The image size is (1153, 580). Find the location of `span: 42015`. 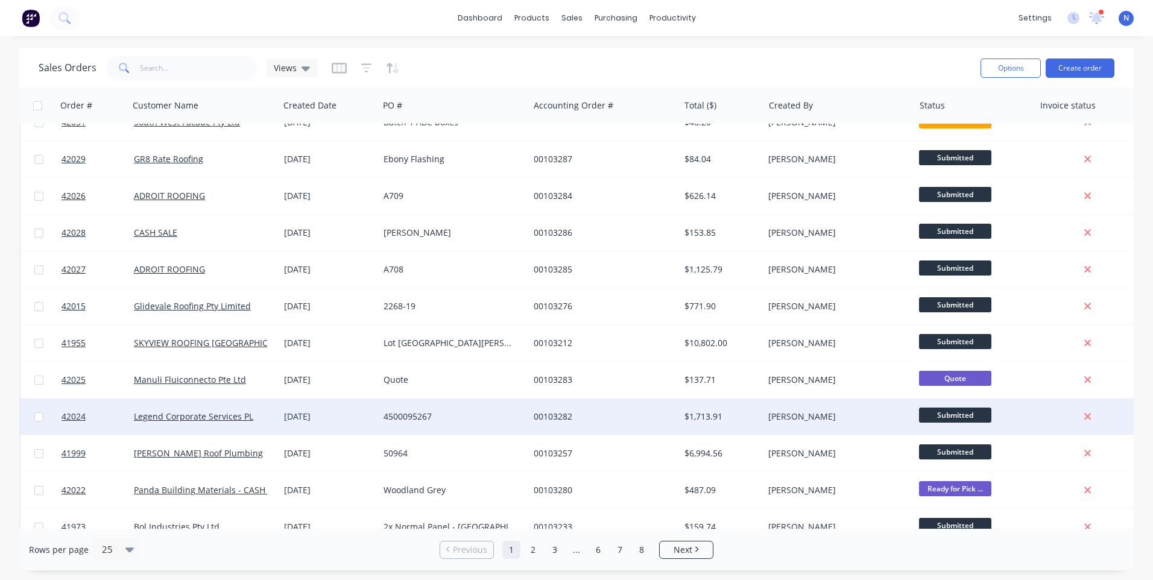

span: 42015 is located at coordinates (74, 306).